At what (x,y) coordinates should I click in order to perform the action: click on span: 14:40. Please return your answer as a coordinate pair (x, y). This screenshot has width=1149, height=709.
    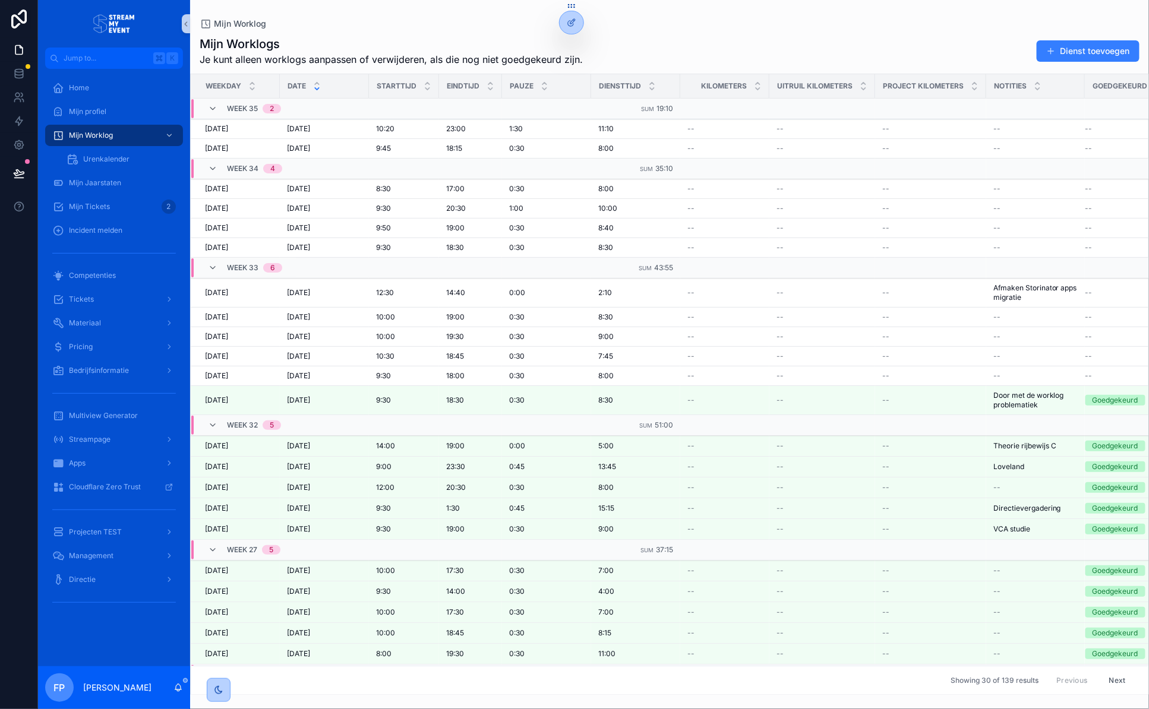
    Looking at the image, I should click on (456, 293).